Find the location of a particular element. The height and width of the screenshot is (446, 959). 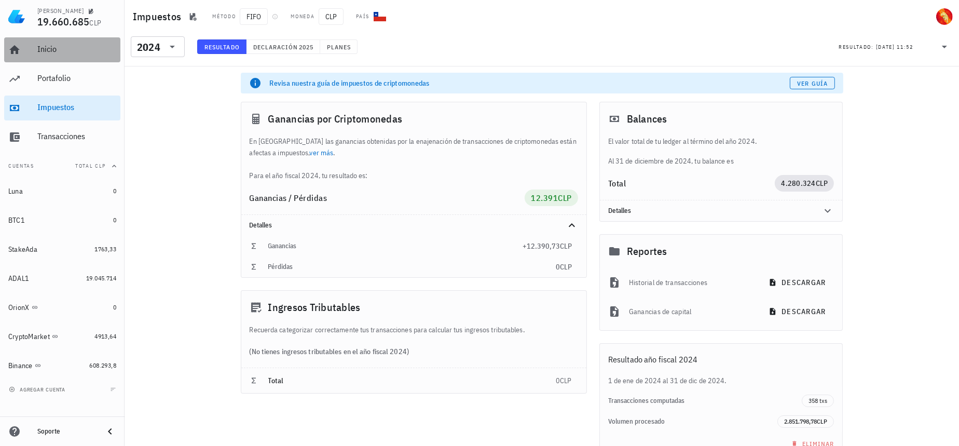

span: agregar cuenta is located at coordinates (38, 389).